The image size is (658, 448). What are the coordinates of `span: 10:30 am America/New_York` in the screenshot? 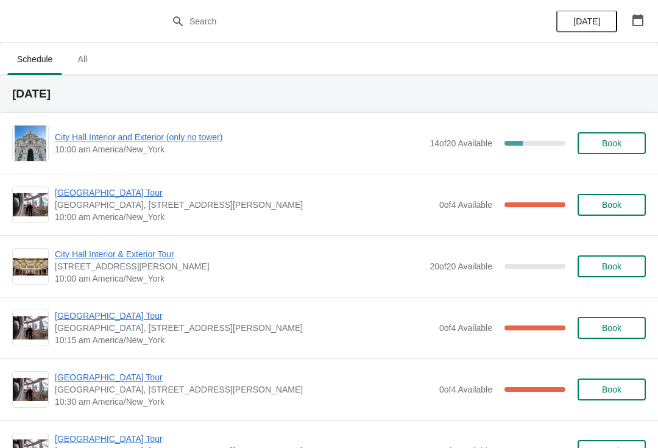 It's located at (244, 401).